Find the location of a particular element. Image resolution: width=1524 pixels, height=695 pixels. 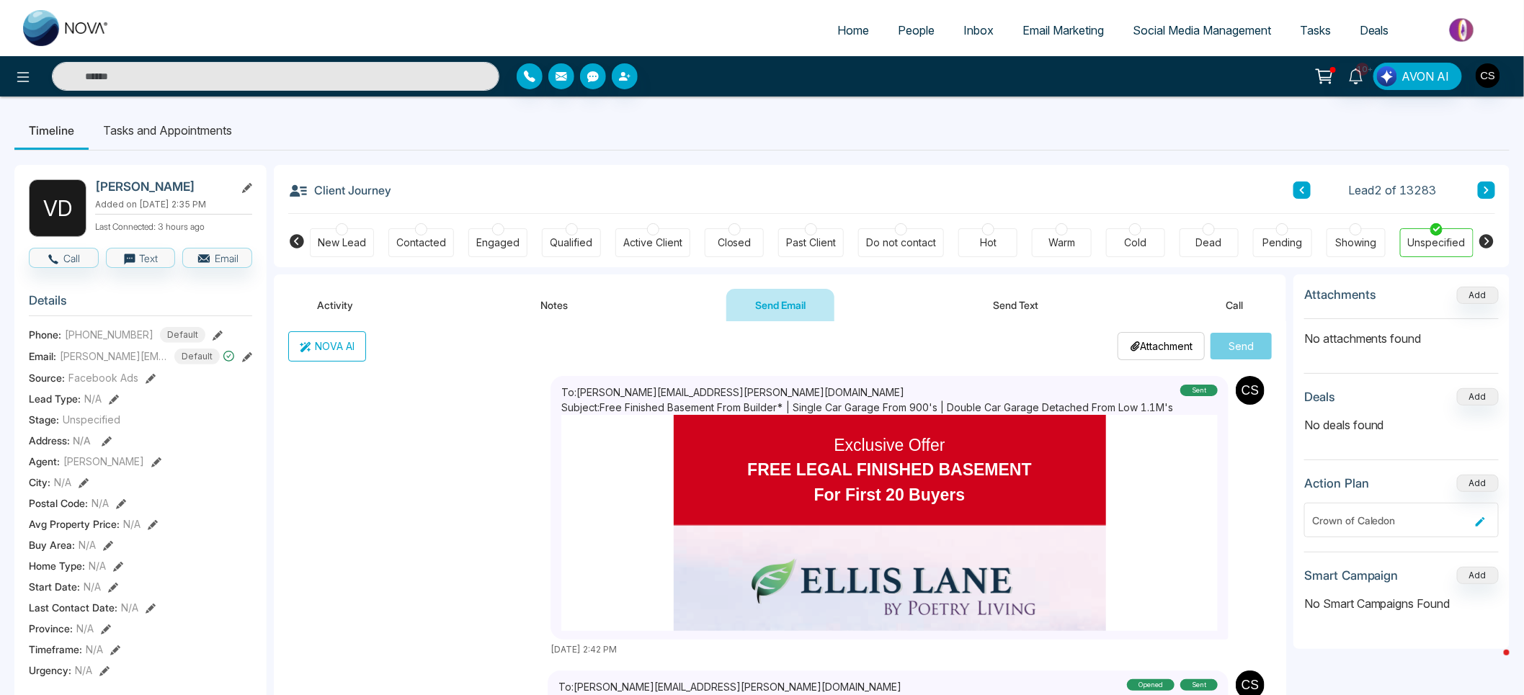

div: Opened is located at coordinates (1151, 685).